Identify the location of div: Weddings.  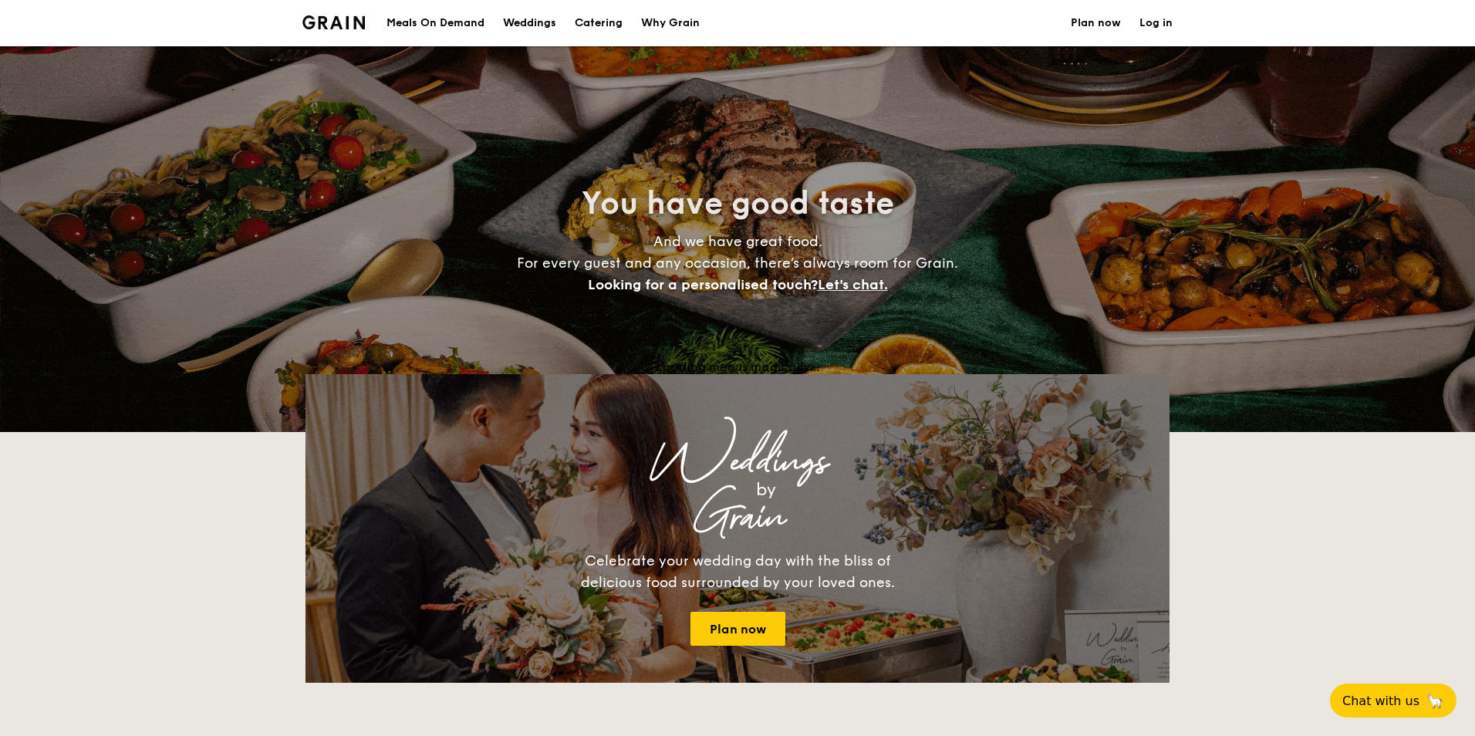
(738, 462).